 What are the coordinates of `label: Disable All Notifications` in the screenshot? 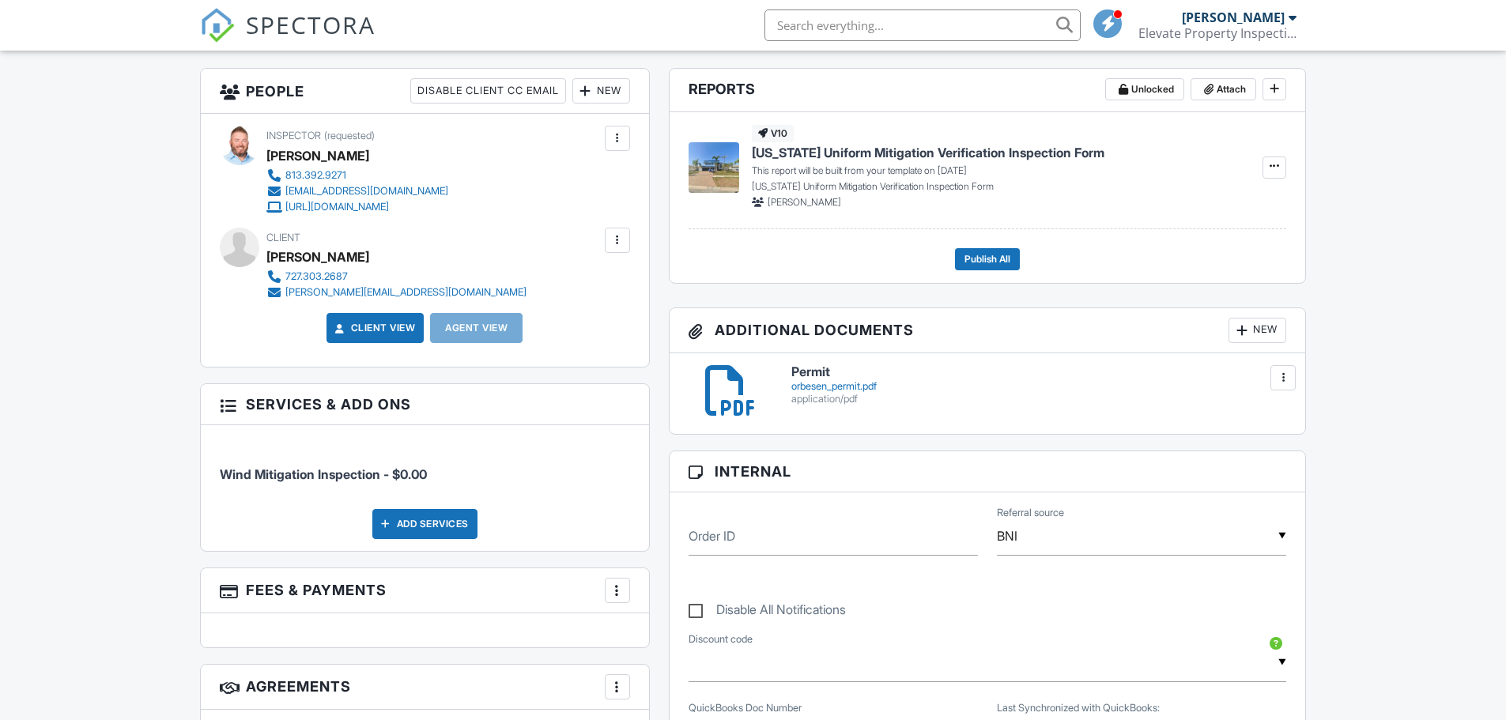 It's located at (767, 612).